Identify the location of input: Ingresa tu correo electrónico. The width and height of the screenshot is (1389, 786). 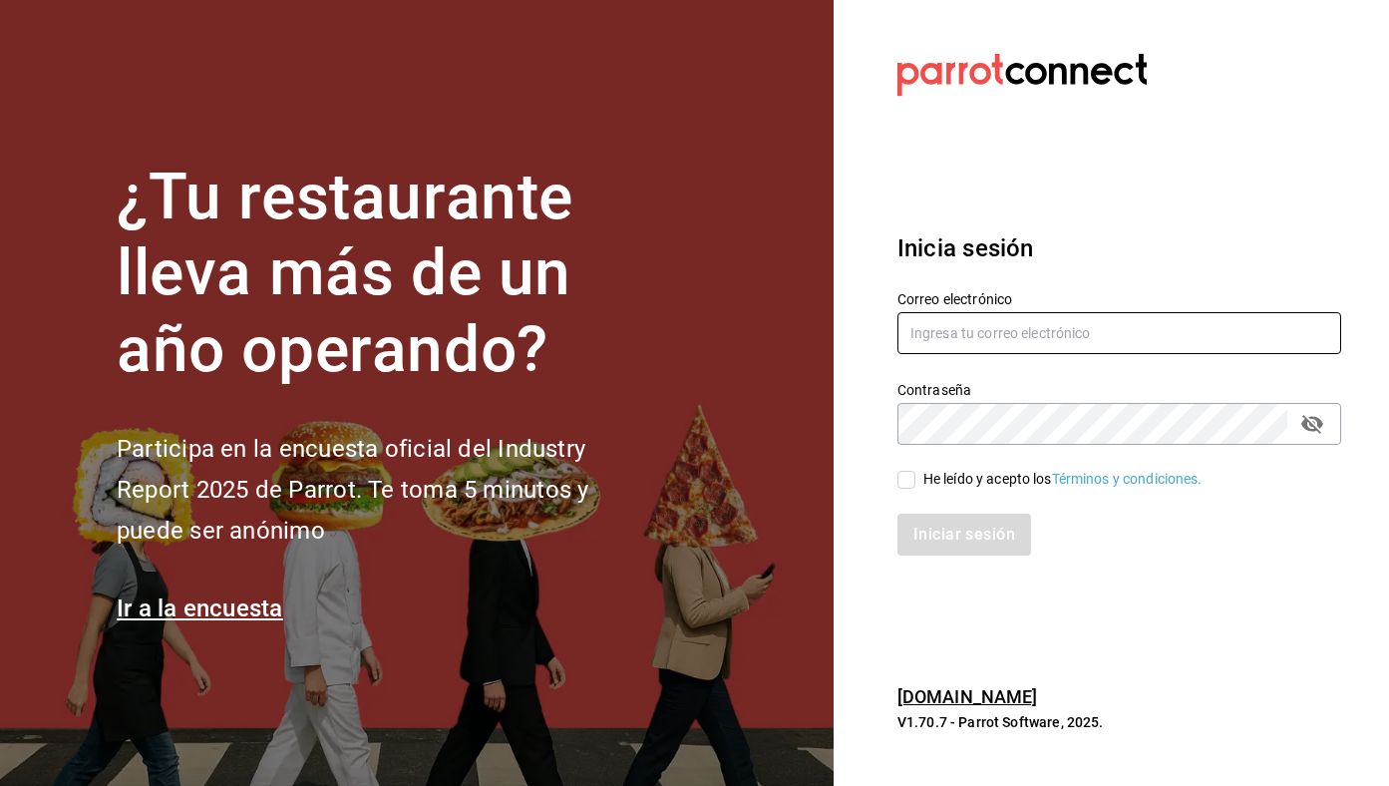
(1119, 333).